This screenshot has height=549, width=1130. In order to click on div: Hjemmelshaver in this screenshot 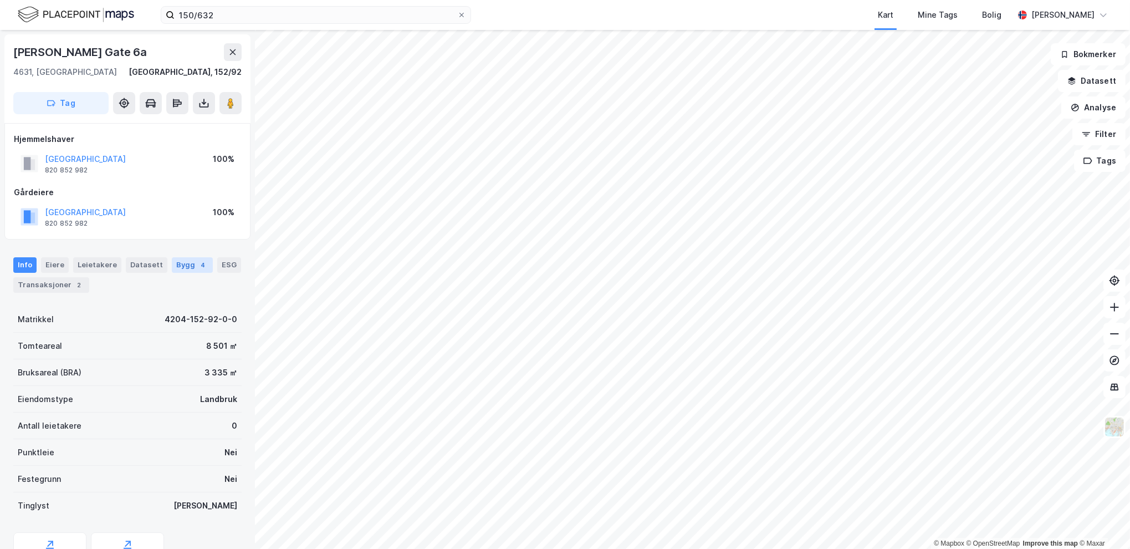, I will do `click(128, 139)`.